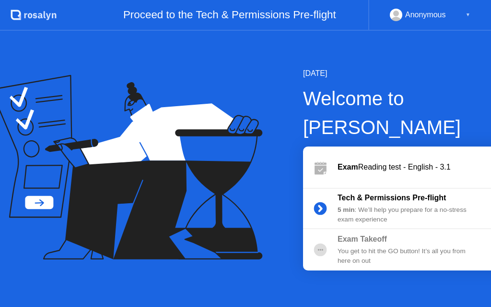  I want to click on b: Tech & Permissions Pre-flight, so click(392, 197).